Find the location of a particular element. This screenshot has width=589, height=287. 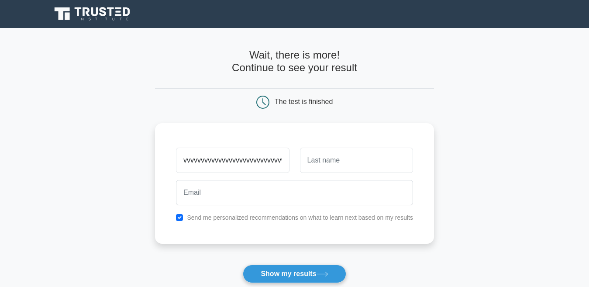

input: First name is located at coordinates (232, 160).